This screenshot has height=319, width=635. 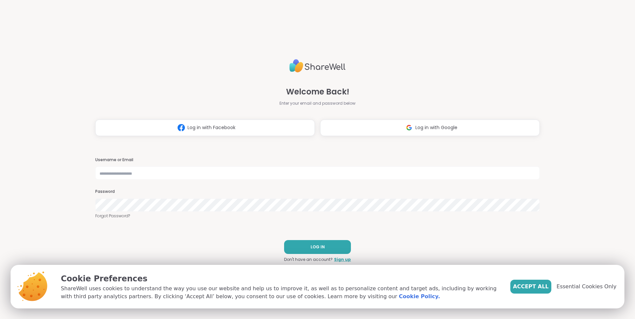 What do you see at coordinates (205, 128) in the screenshot?
I see `button: Log in with Facebook` at bounding box center [205, 128].